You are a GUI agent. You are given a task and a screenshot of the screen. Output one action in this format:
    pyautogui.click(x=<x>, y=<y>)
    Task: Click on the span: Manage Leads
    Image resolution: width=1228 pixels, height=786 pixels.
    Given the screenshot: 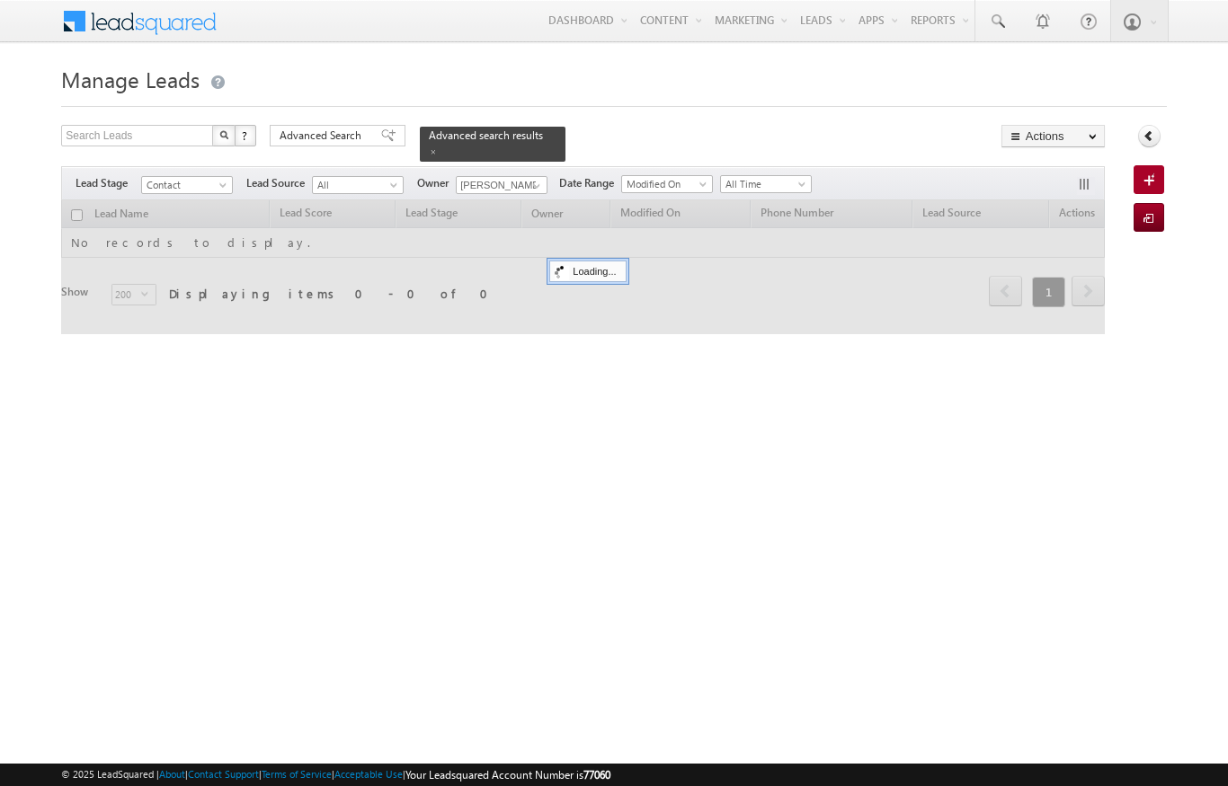 What is the action you would take?
    pyautogui.click(x=130, y=79)
    